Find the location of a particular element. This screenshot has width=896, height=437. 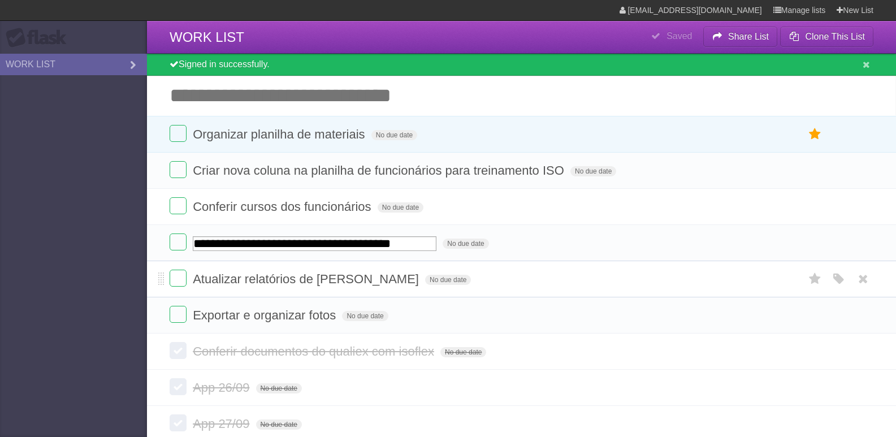

b: Saved is located at coordinates (679, 36).